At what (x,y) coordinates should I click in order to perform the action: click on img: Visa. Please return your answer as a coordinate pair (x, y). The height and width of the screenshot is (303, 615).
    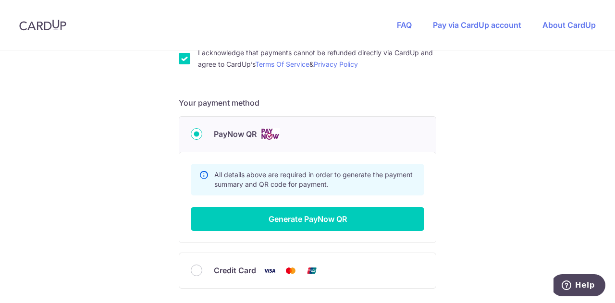
    Looking at the image, I should click on (270, 271).